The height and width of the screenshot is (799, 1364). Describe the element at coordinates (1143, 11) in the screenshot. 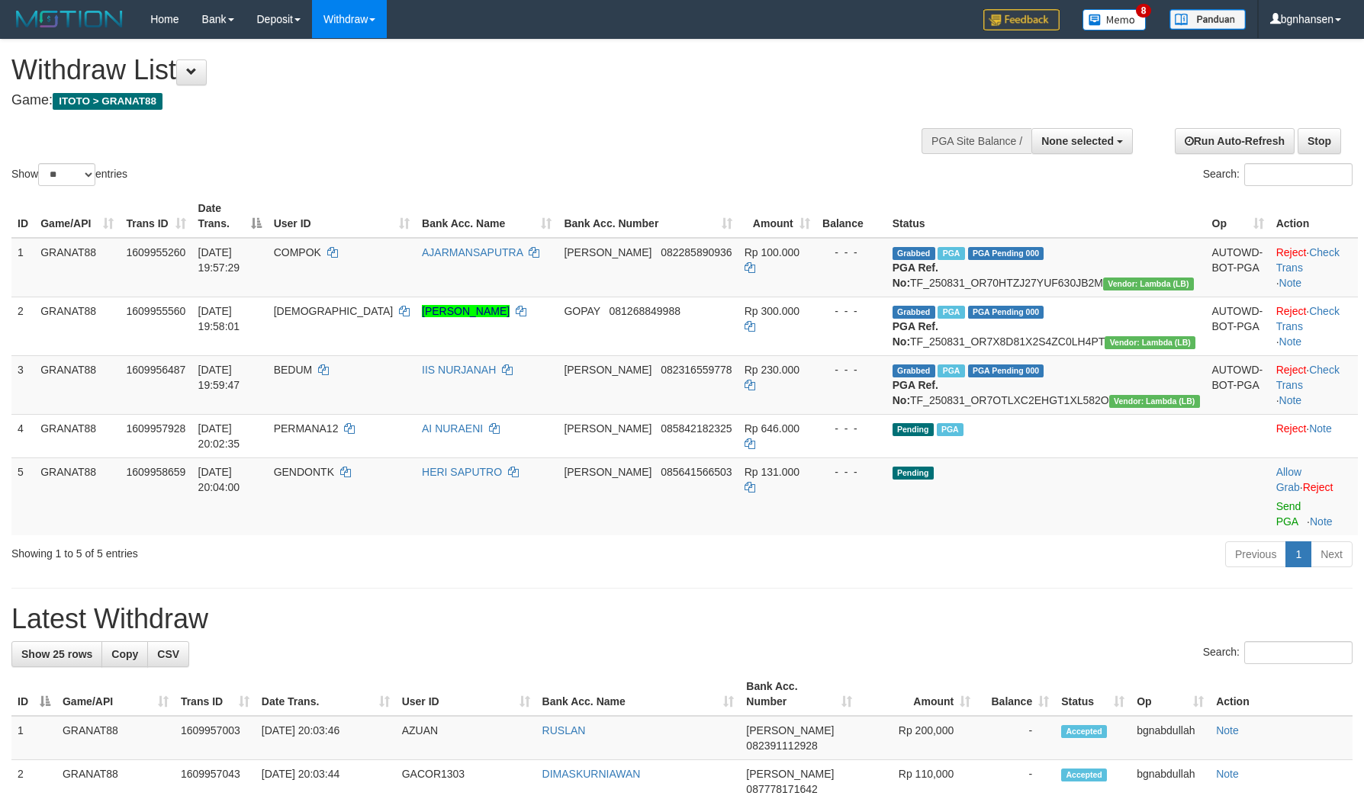

I see `span: 8` at that location.